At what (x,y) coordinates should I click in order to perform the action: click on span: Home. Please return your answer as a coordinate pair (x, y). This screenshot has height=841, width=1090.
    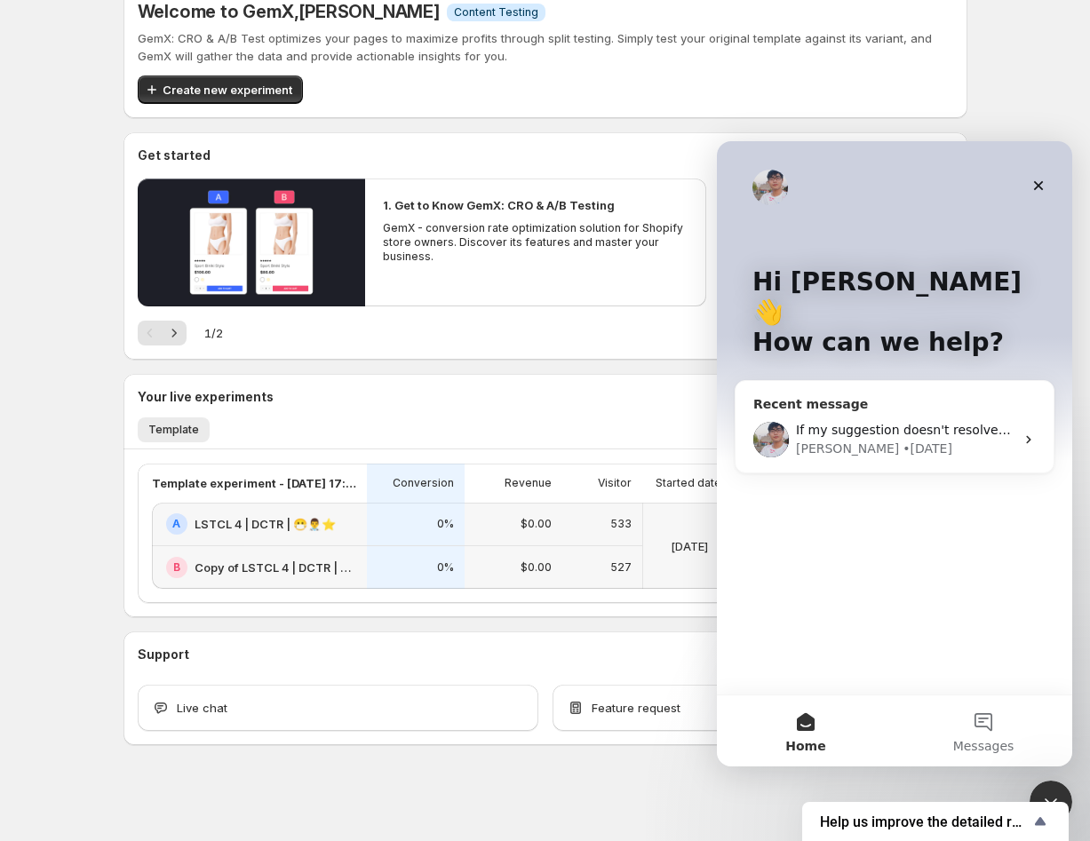
    Looking at the image, I should click on (88, 605).